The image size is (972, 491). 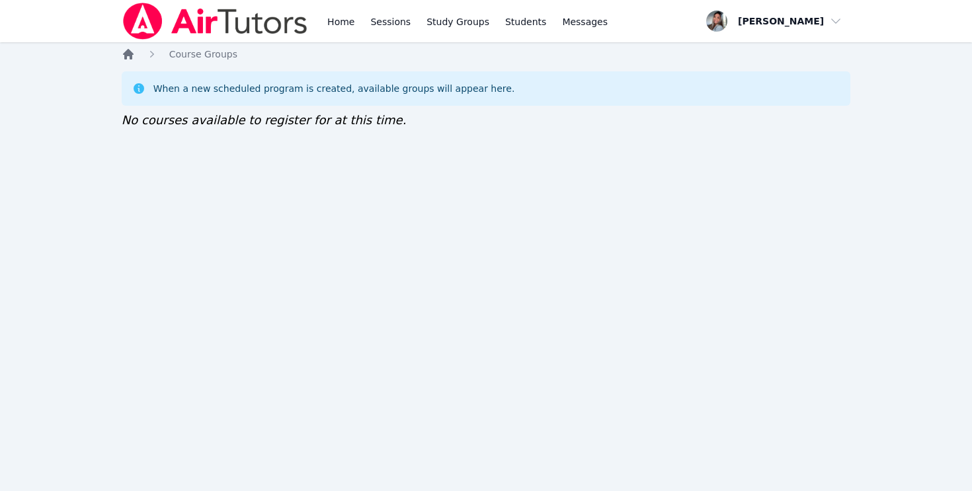 What do you see at coordinates (334, 89) in the screenshot?
I see `div: When a new scheduled program is created, available groups will appear here.` at bounding box center [334, 89].